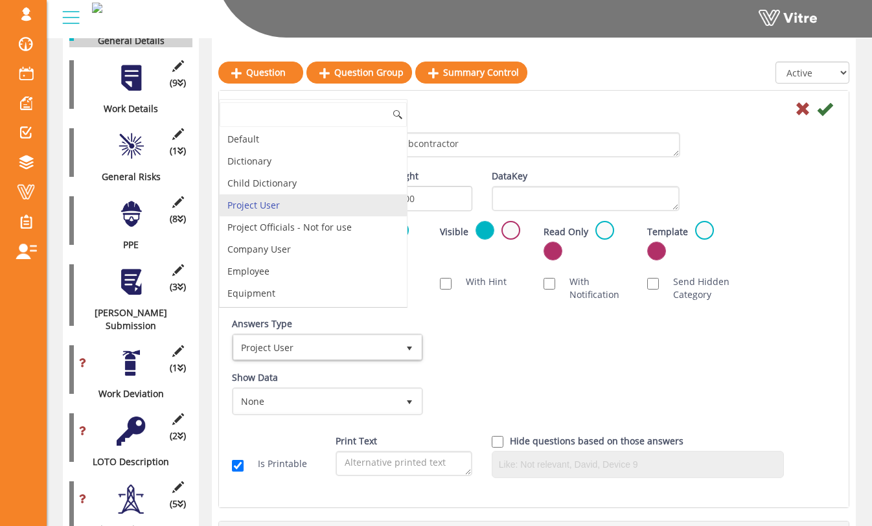  Describe the element at coordinates (177, 436) in the screenshot. I see `span: (2 )` at that location.